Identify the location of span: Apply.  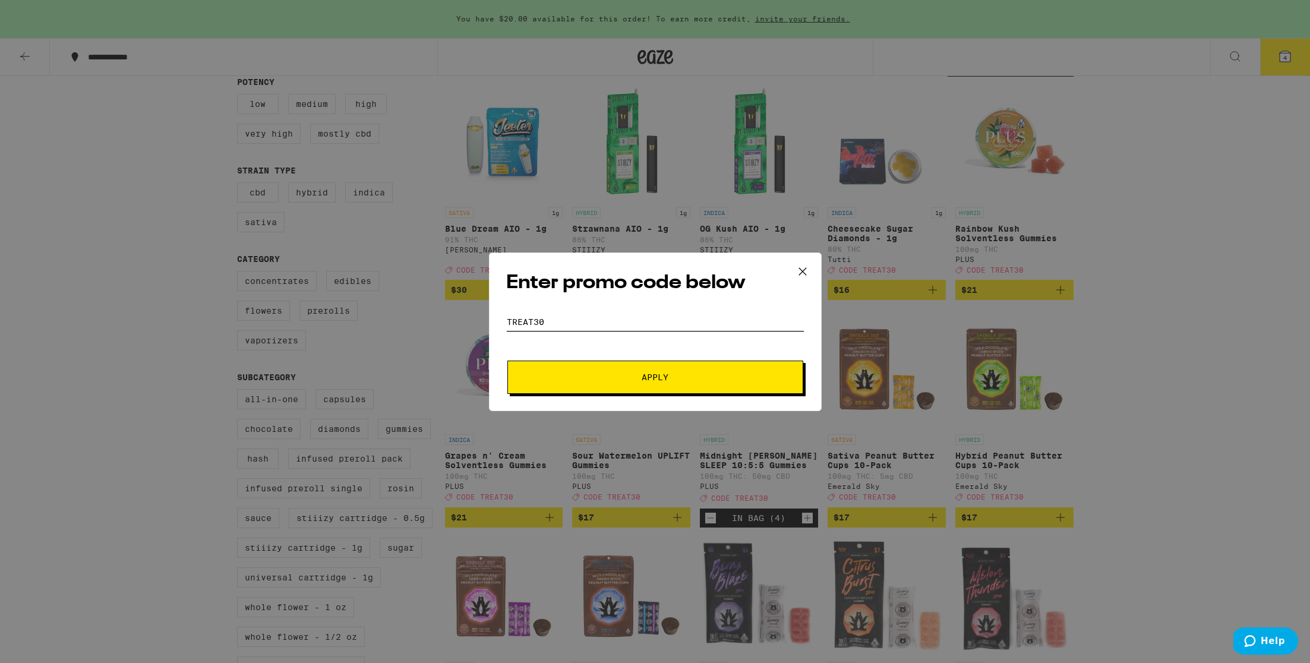
(655, 377).